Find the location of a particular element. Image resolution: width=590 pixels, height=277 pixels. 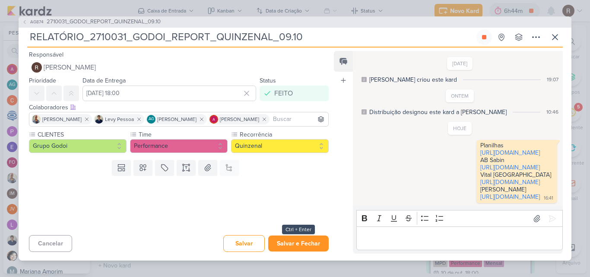

label: Data de Entrega is located at coordinates (104, 80).